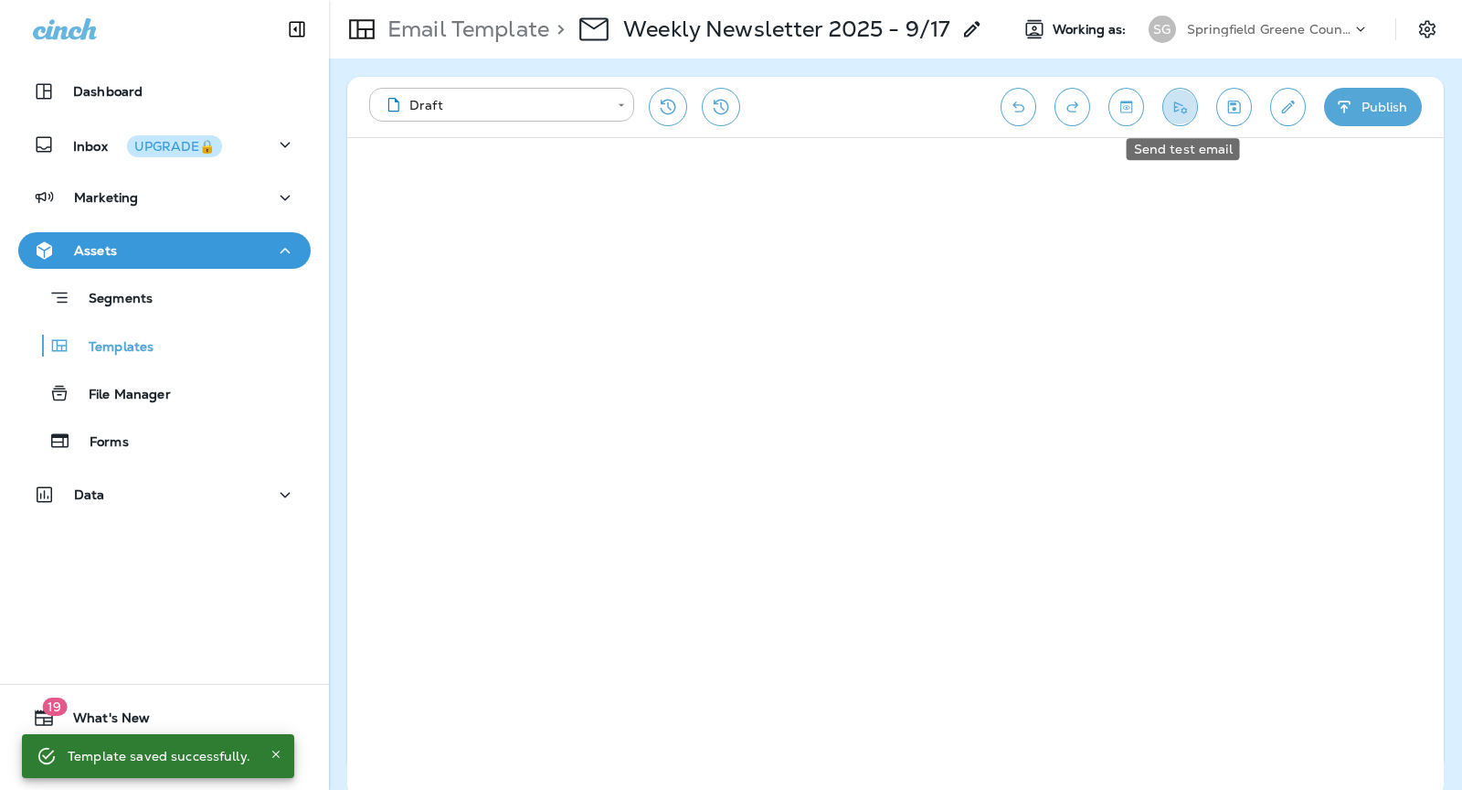 This screenshot has width=1462, height=790. I want to click on button: InboxUPGRADE🔒, so click(164, 144).